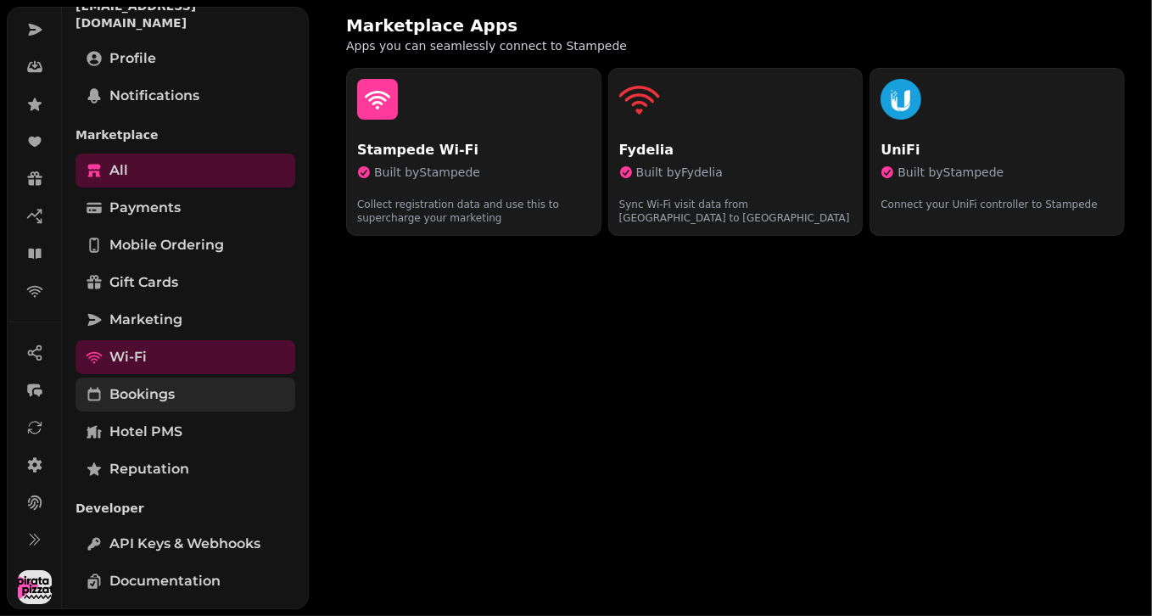 Image resolution: width=1152 pixels, height=616 pixels. I want to click on a: Payments, so click(185, 208).